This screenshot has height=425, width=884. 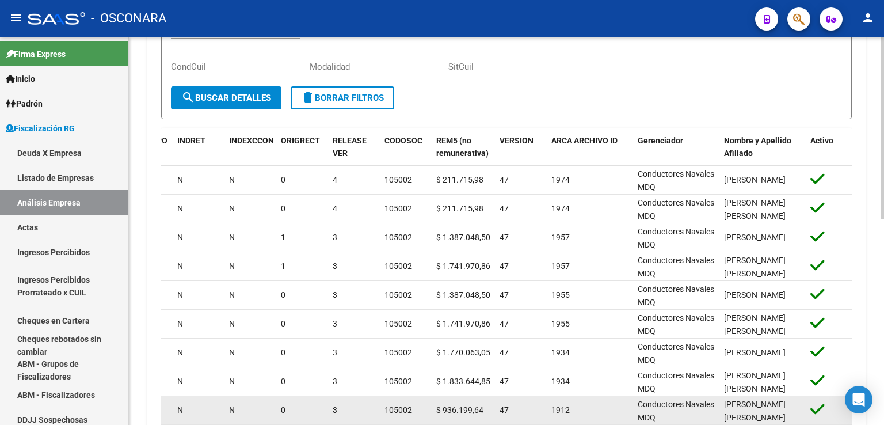 I want to click on span: 1912, so click(x=561, y=410).